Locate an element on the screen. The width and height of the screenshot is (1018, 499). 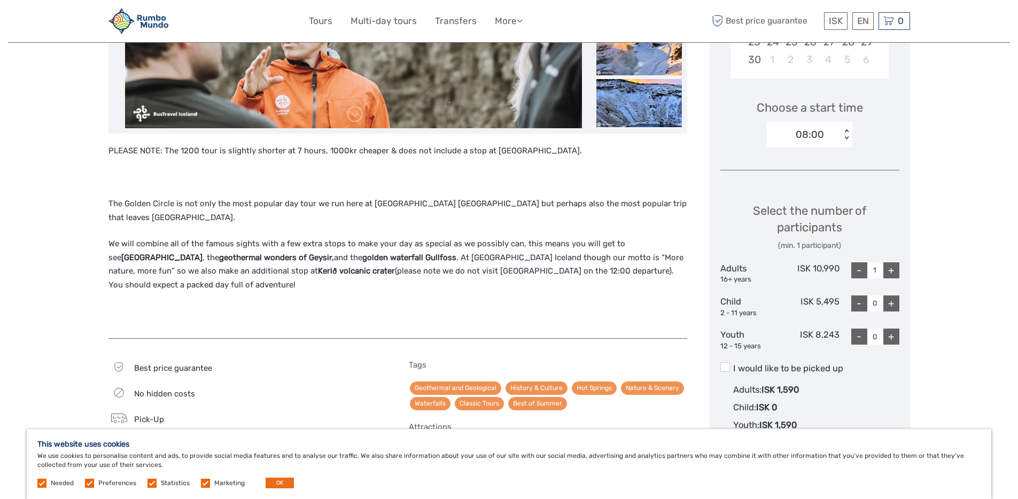
img: 1892-3cdabdab-562f-44e9-842e-737c4ae7dc0a_logo_small.jpg is located at coordinates (138, 21).